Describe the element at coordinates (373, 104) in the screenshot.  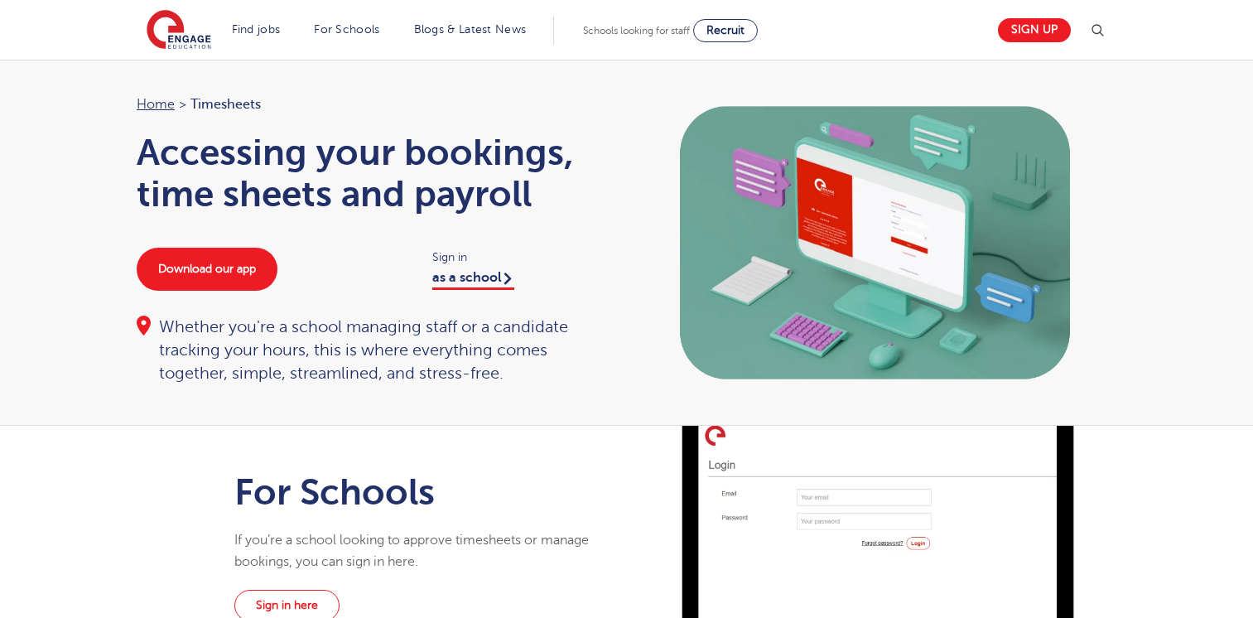
I see `nav: breadcrumb` at that location.